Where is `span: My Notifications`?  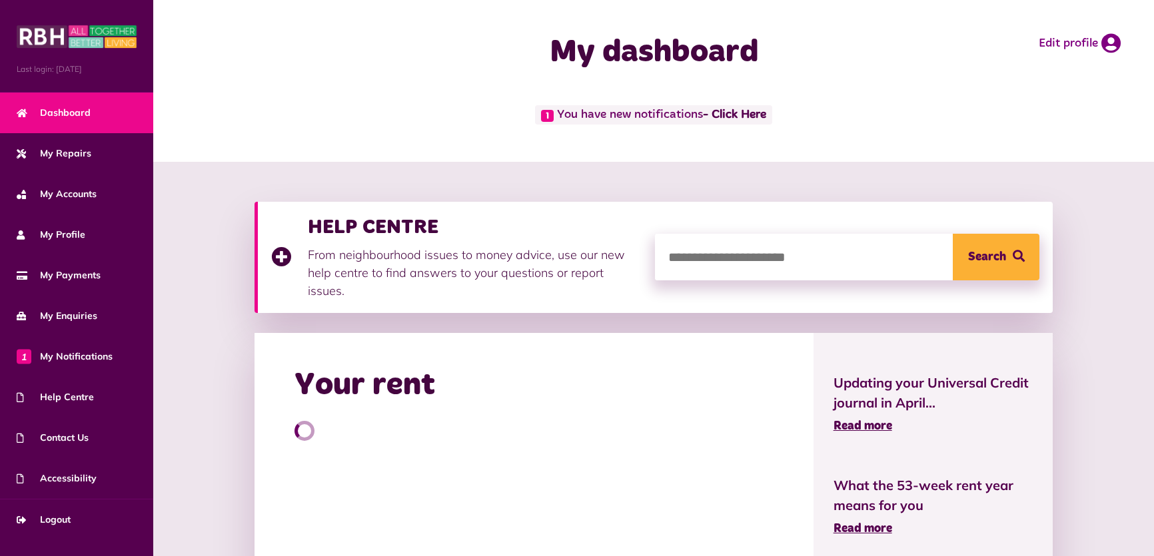 span: My Notifications is located at coordinates (65, 356).